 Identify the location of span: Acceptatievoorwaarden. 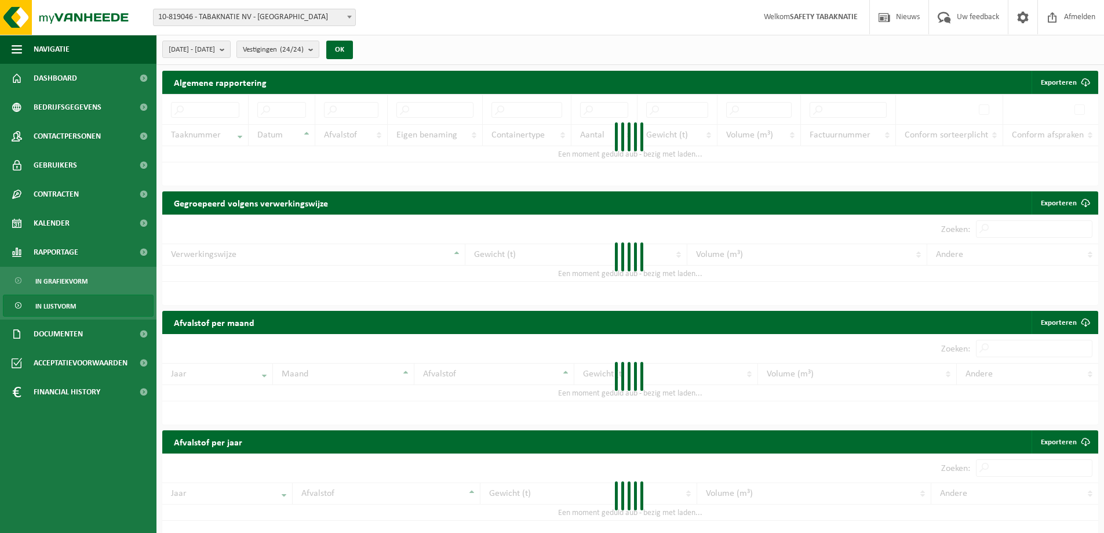
(81, 363).